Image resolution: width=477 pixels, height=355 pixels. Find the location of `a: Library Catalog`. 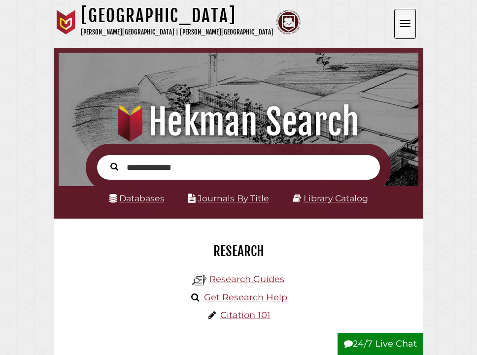

a: Library Catalog is located at coordinates (335, 198).